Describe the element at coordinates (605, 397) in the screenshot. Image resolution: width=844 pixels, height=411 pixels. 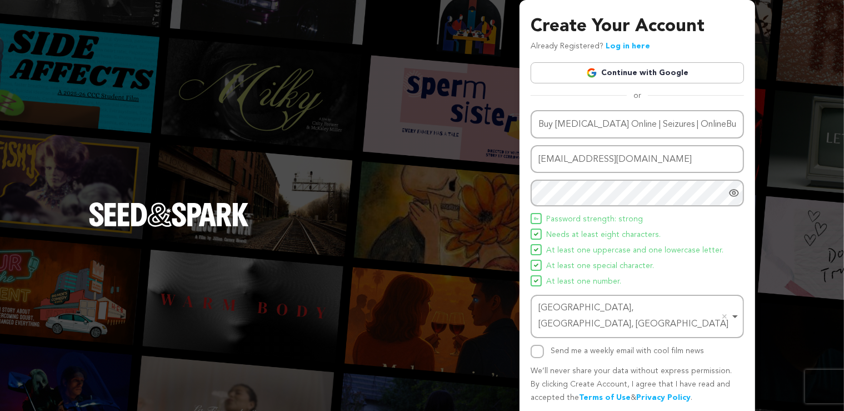
I see `a: Terms of Use` at that location.